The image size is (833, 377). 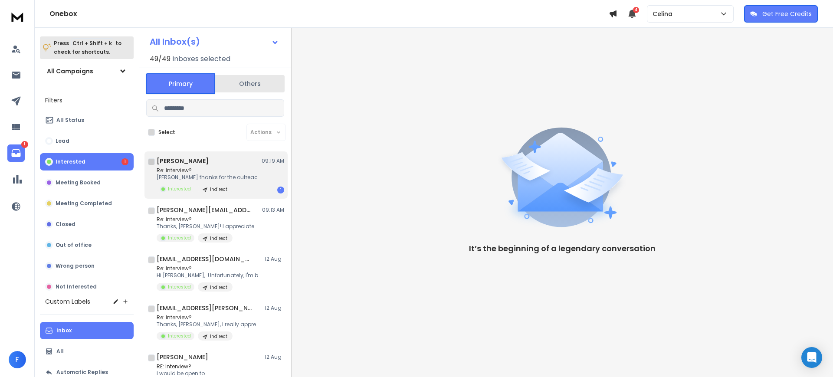 I want to click on p: 09:13 AM, so click(x=273, y=210).